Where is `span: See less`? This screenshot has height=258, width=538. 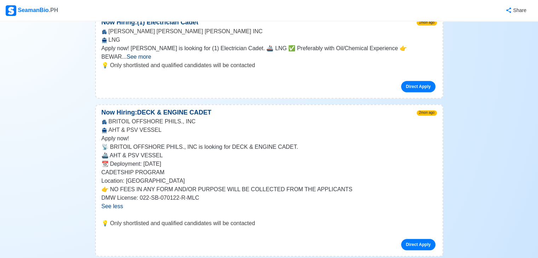 span: See less is located at coordinates (112, 206).